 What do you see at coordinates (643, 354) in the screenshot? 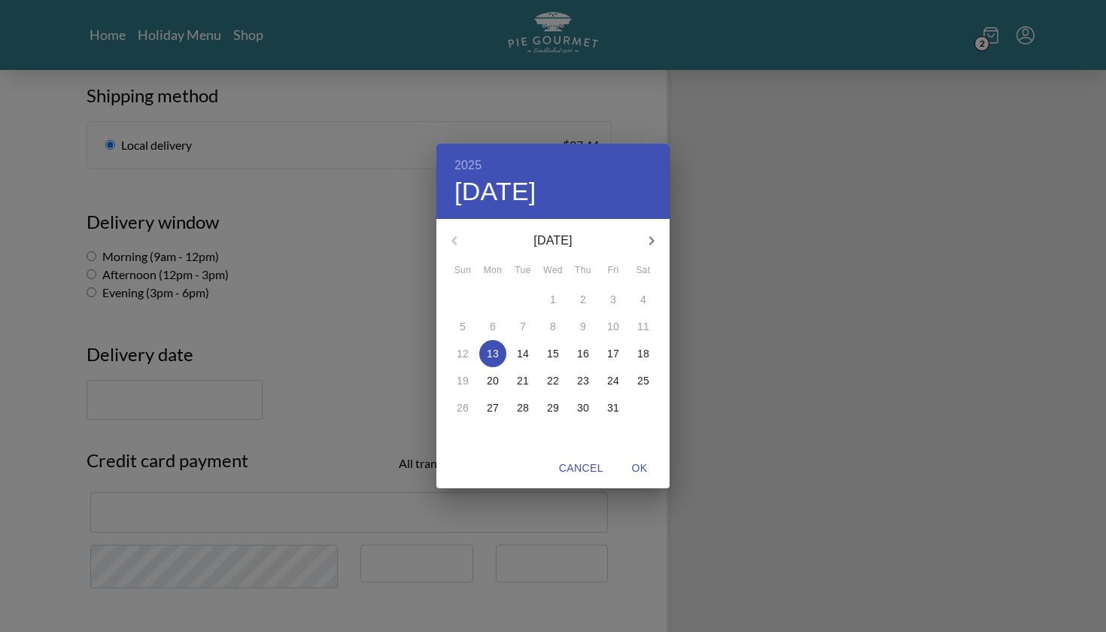
I see `p: 18` at bounding box center [643, 354].